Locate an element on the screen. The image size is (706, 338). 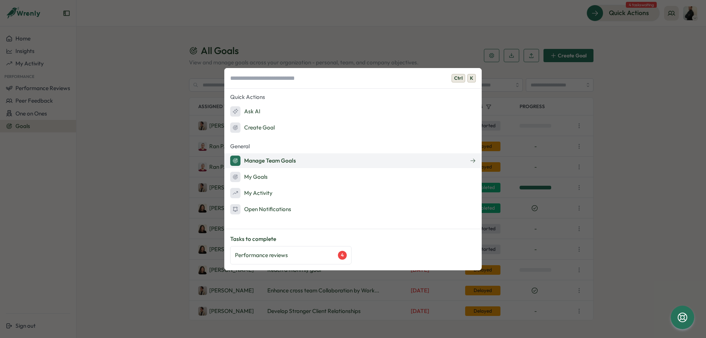
button: Ask AI is located at coordinates (353, 111).